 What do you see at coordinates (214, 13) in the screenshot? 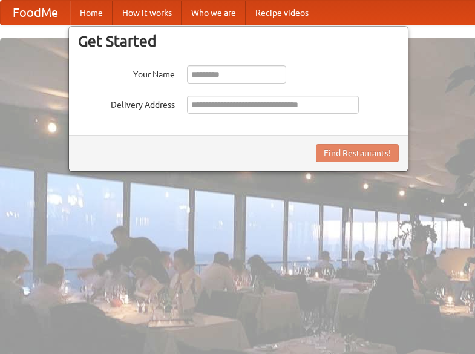
I see `a: Who we are` at bounding box center [214, 13].